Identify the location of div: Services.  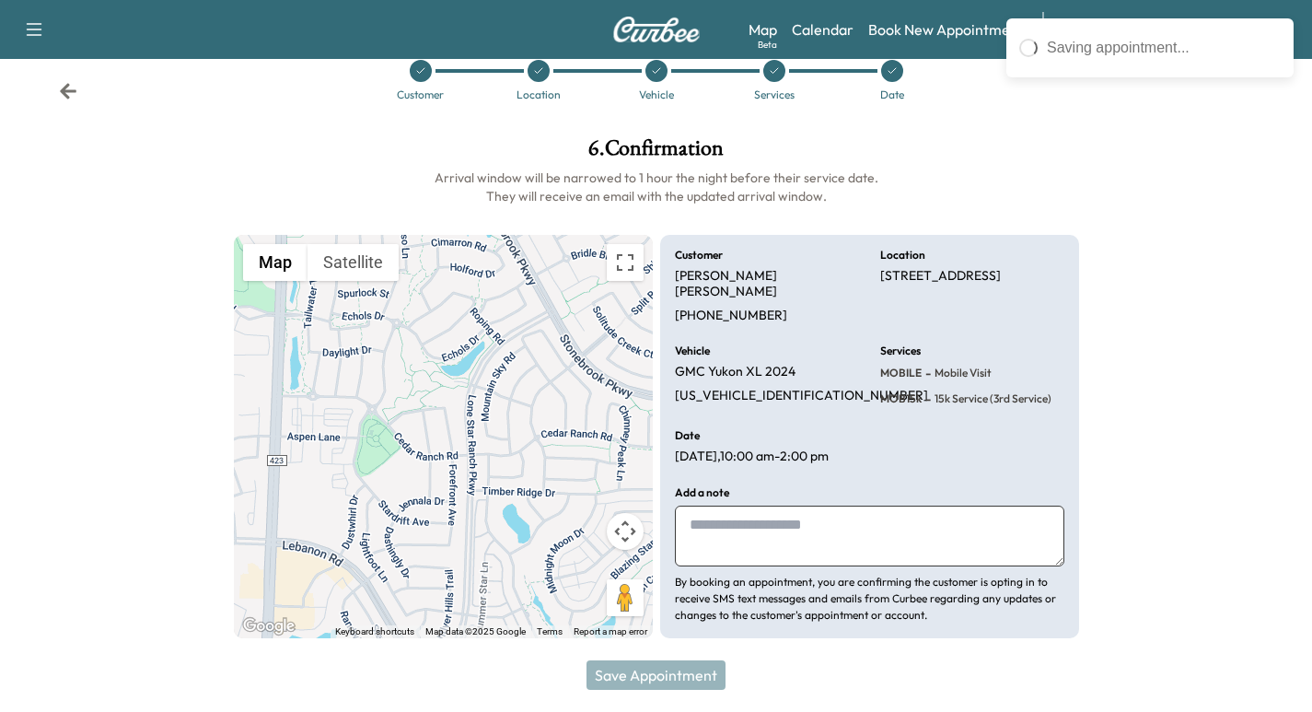
(774, 95).